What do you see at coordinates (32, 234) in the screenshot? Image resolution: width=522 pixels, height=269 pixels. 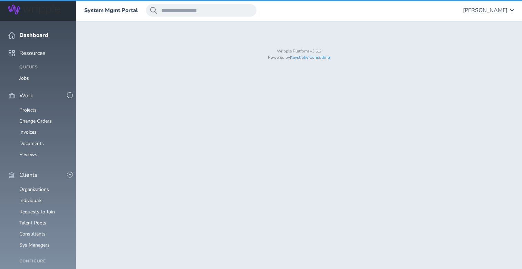 I see `a: Consultants` at bounding box center [32, 234].